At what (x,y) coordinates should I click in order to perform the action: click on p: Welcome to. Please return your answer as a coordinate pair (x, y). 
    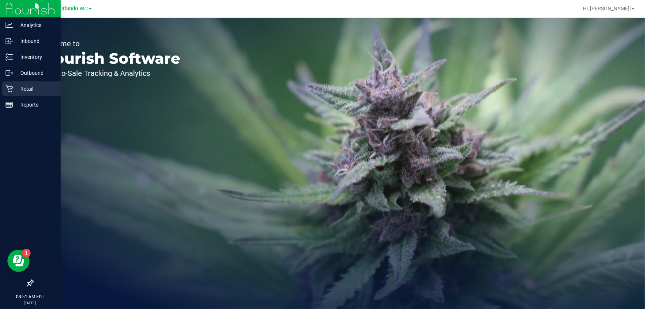
    Looking at the image, I should click on (110, 44).